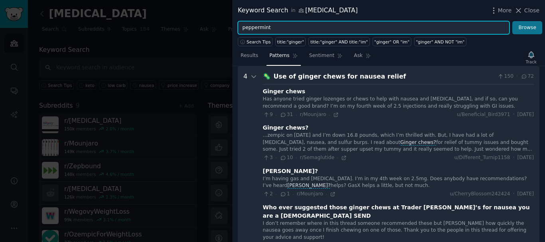 Image resolution: width=545 pixels, height=242 pixels. I want to click on span: r/Semaglutide, so click(317, 158).